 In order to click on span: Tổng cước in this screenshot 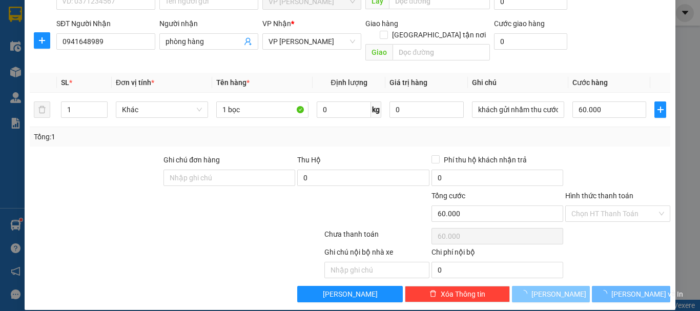, I will do `click(448, 196)`.